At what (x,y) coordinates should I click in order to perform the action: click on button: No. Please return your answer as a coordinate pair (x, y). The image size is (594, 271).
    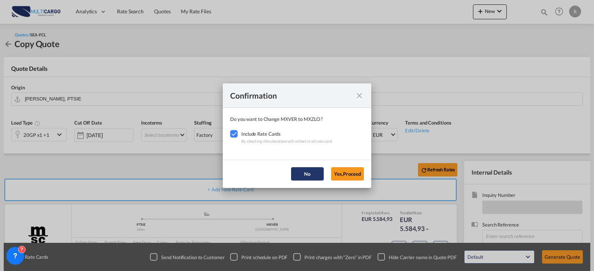
    Looking at the image, I should click on (307, 174).